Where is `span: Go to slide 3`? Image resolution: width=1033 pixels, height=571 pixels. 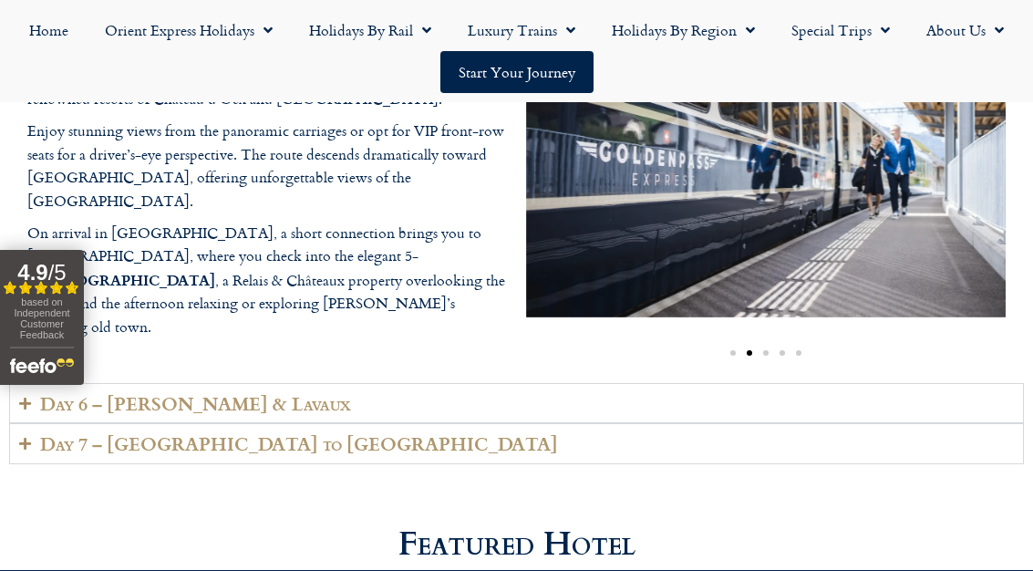
span: Go to slide 3 is located at coordinates (766, 353).